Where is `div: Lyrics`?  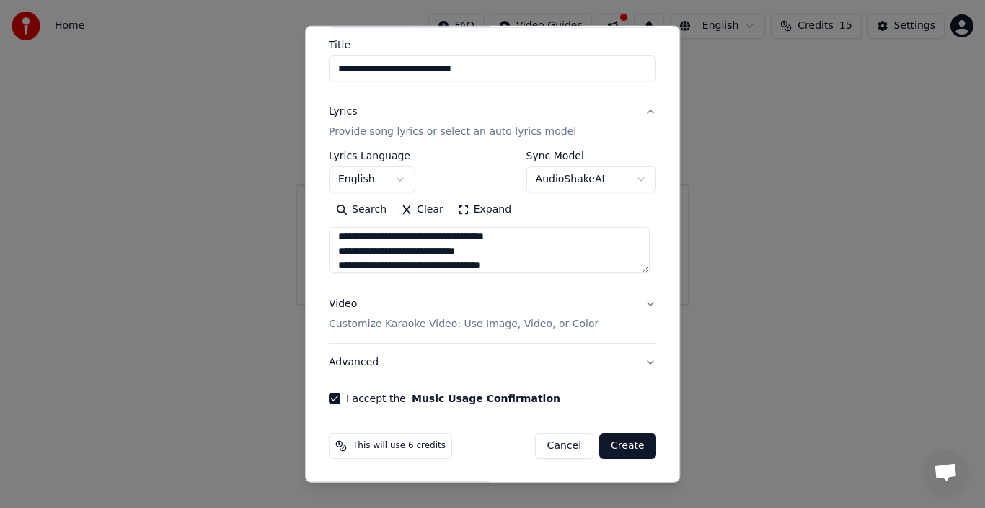
div: Lyrics is located at coordinates (343, 112).